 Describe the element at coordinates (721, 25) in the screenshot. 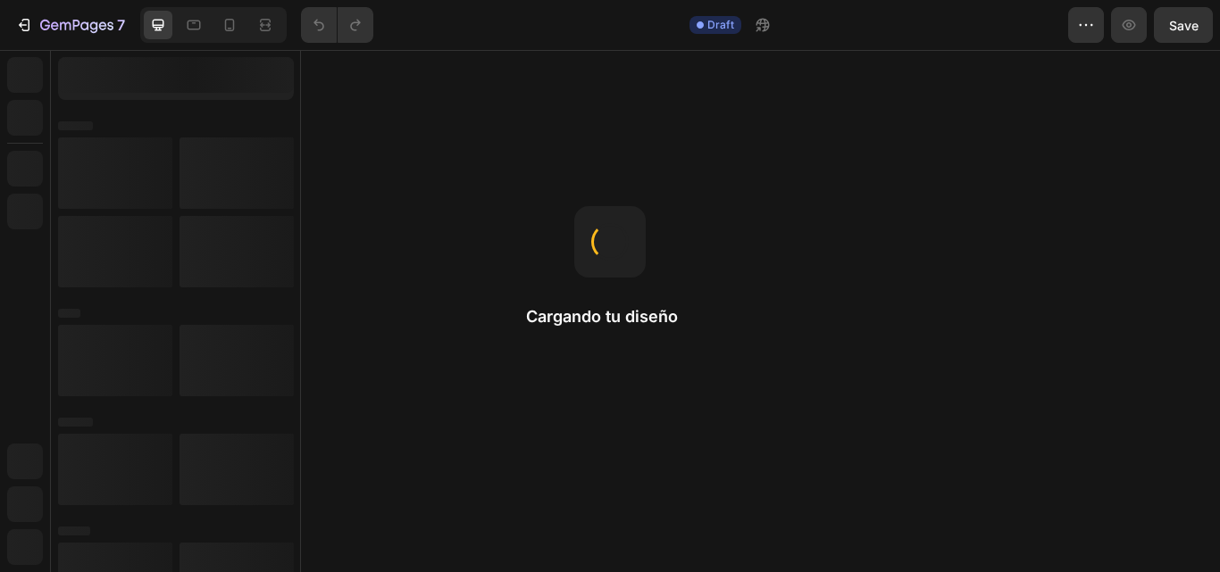

I see `span: Draft` at that location.